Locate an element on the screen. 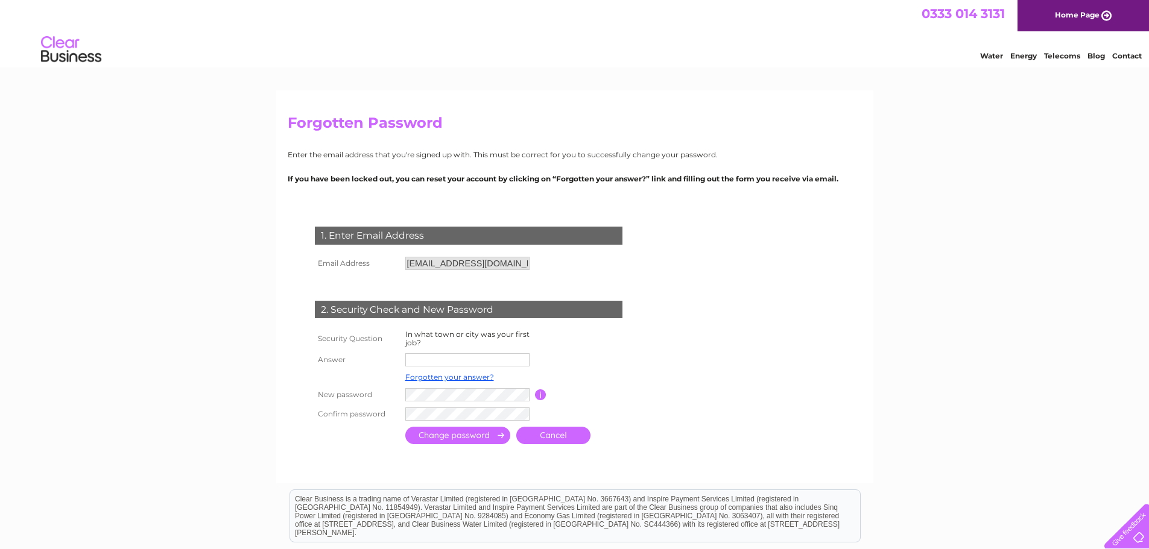 The width and height of the screenshot is (1149, 549). a: Cancel is located at coordinates (553, 435).